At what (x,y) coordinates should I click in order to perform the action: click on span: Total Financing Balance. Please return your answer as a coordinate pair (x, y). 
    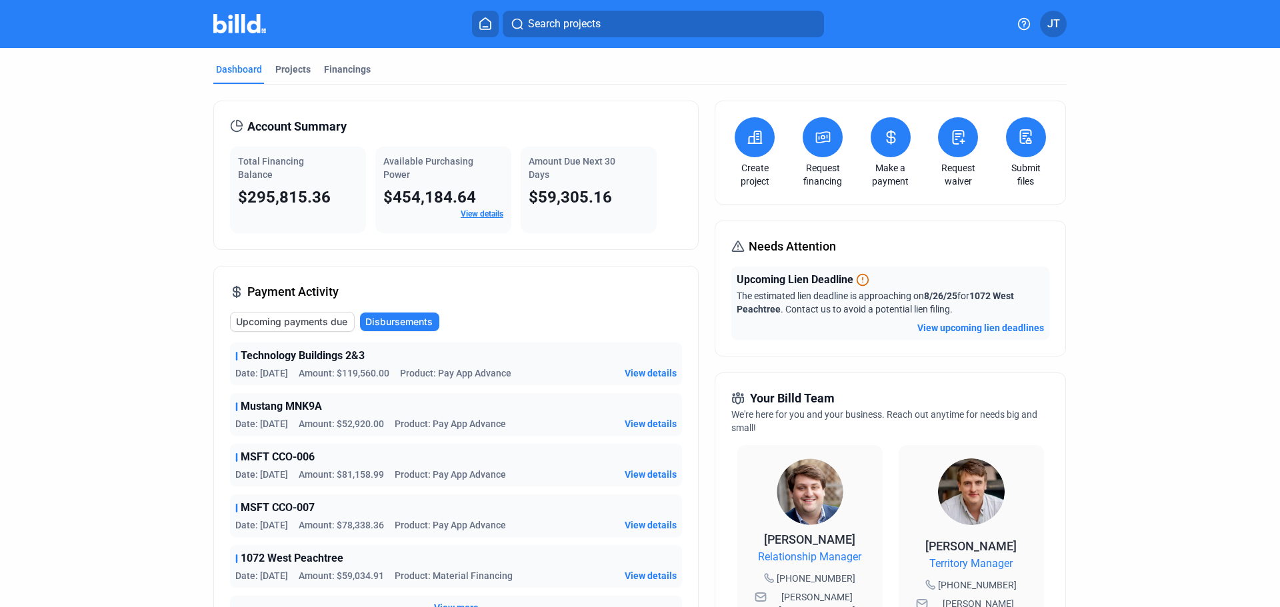
    Looking at the image, I should click on (271, 168).